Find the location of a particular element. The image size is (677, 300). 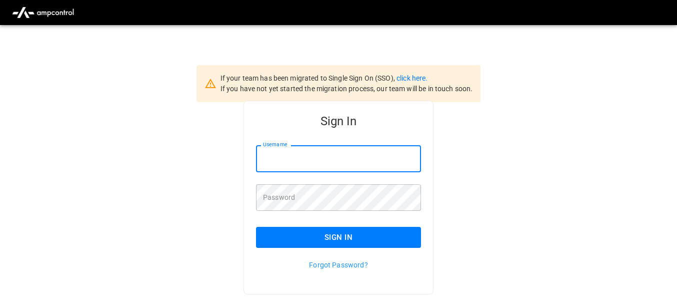

img: ampcontrol.io logo is located at coordinates (43, 13).